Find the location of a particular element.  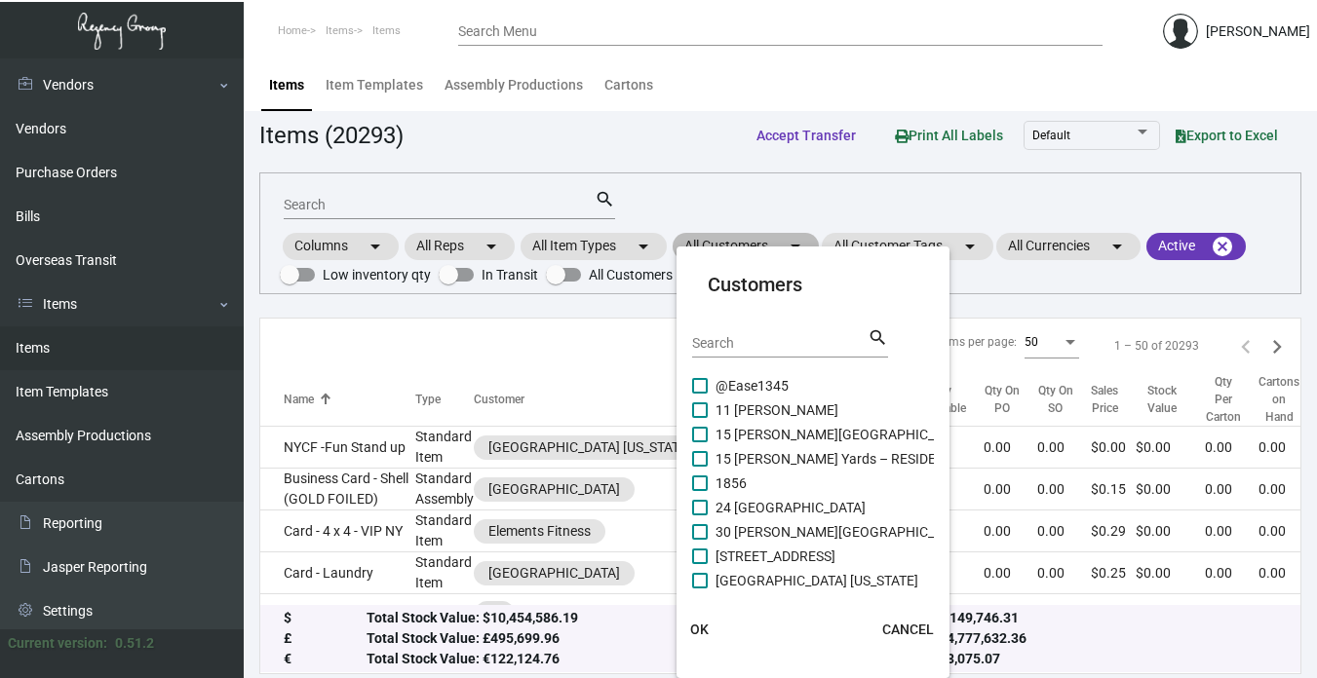

button: OK is located at coordinates (700, 630).